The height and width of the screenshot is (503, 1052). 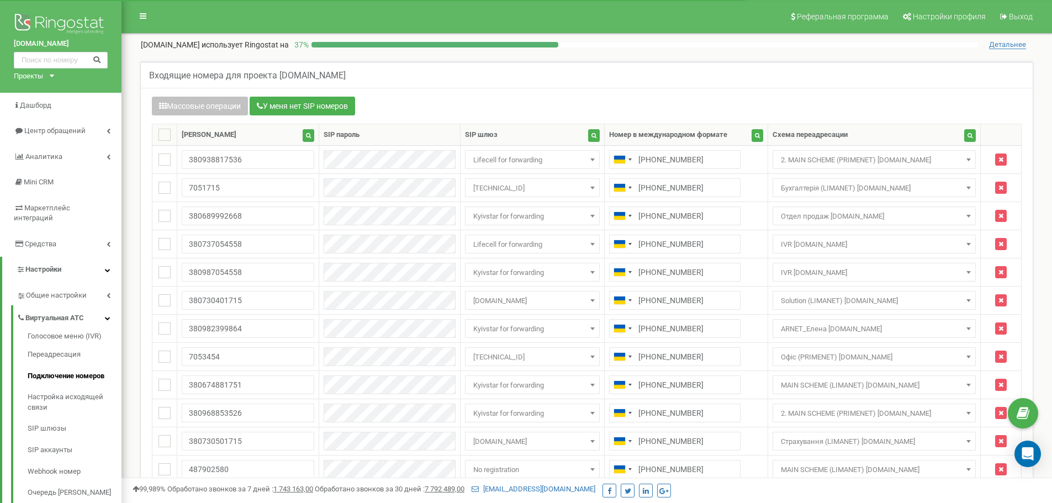 I want to click on input: Поиск по номеру, so click(x=61, y=60).